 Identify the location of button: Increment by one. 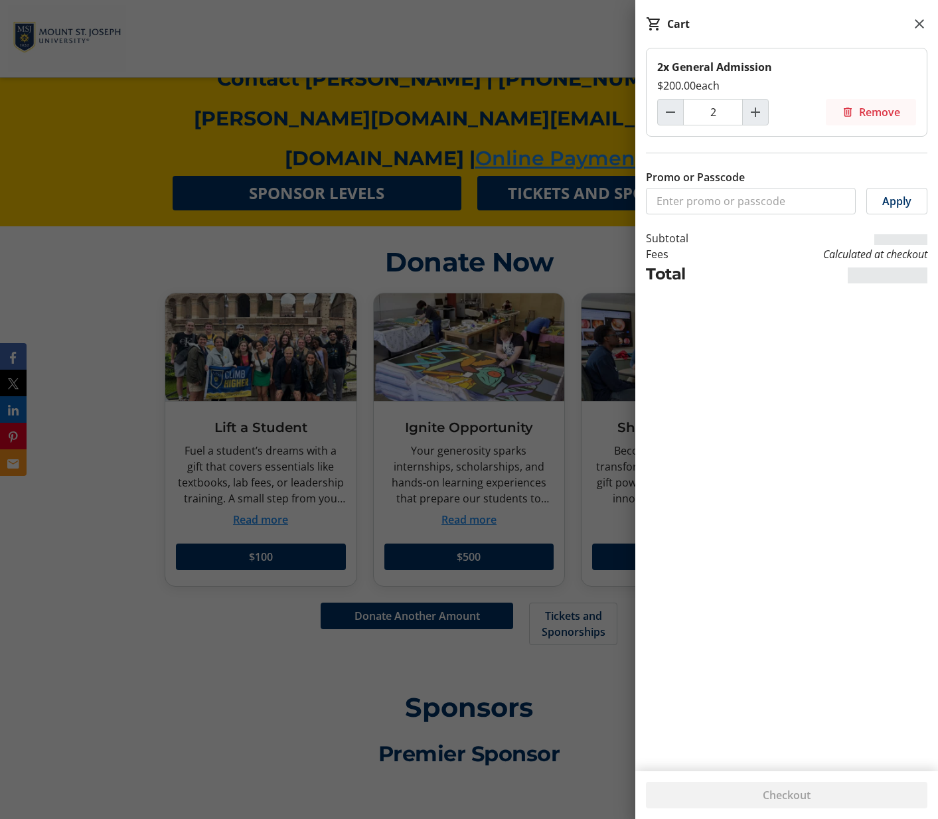
(756, 112).